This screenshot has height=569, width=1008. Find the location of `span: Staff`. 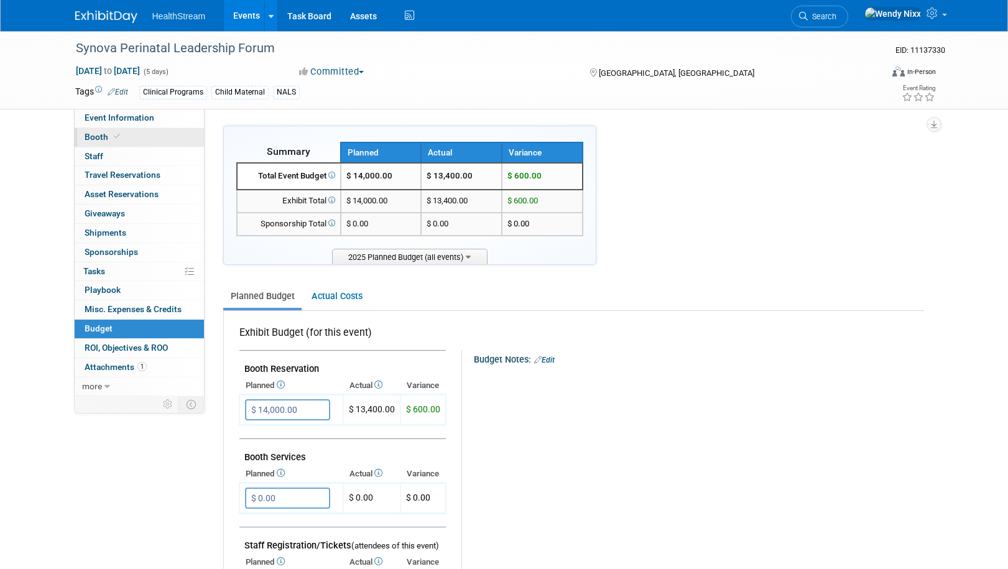

span: Staff is located at coordinates (94, 156).